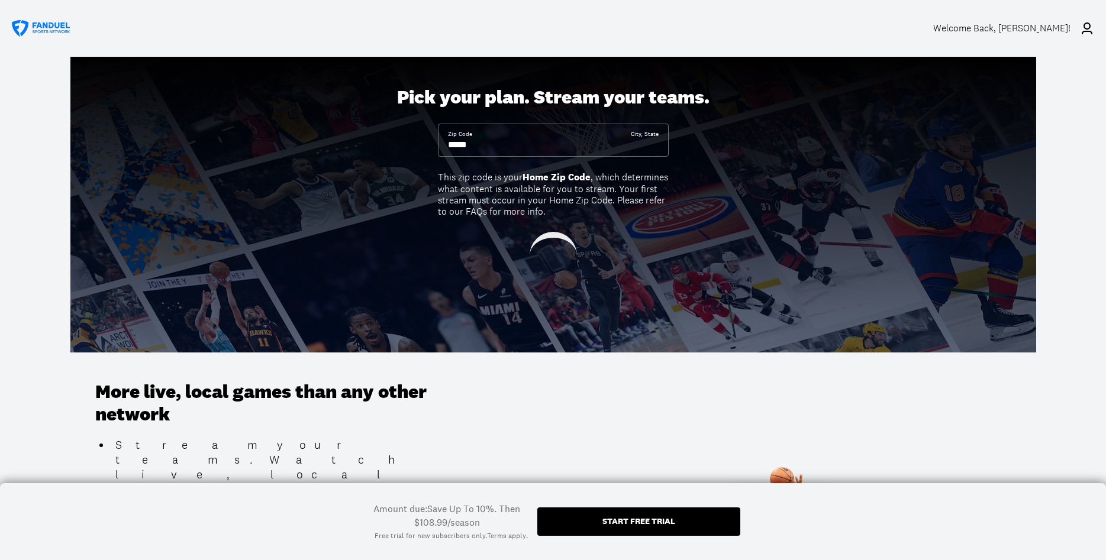 This screenshot has width=1106, height=560. I want to click on div: Free trial for new subscribers only. ., so click(451, 536).